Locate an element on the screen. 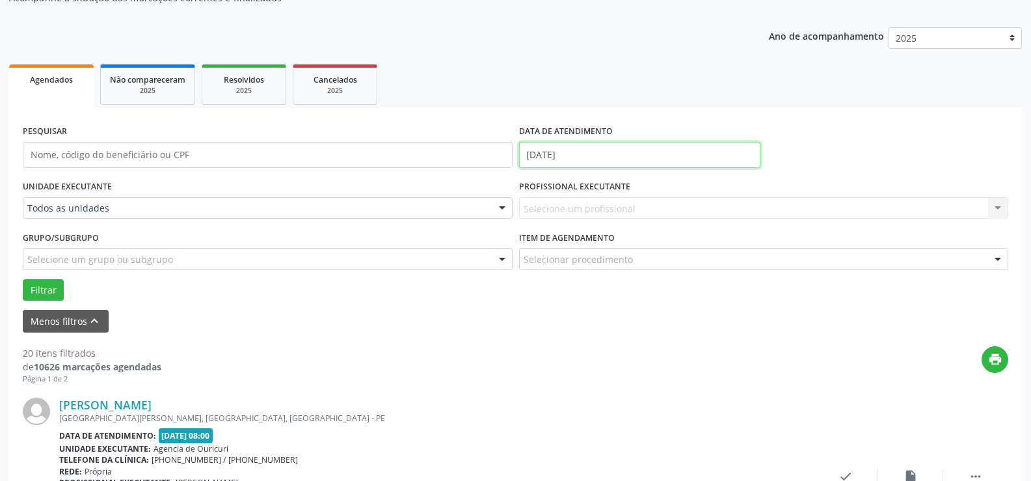 The height and width of the screenshot is (481, 1031). b: Telefone da clínica: is located at coordinates (104, 459).